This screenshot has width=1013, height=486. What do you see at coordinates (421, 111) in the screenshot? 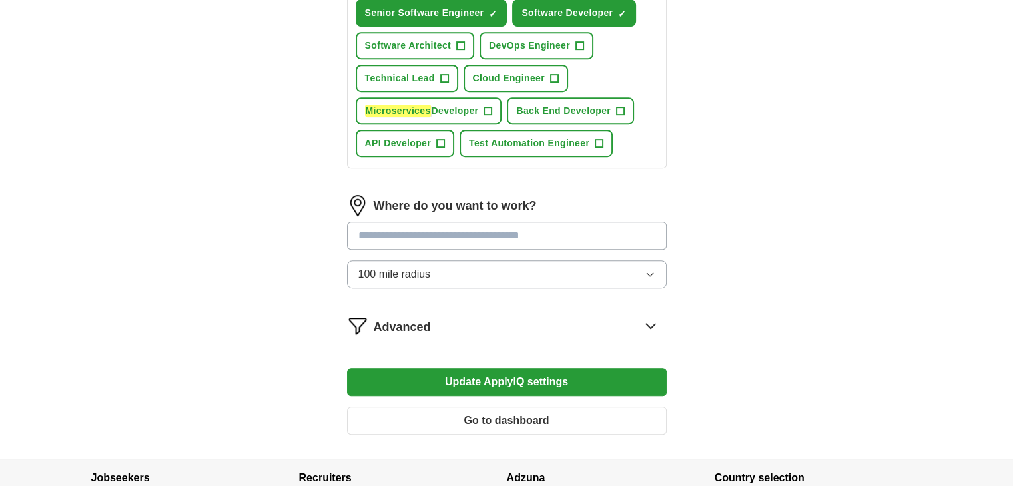
I see `span: Developer` at bounding box center [421, 111].